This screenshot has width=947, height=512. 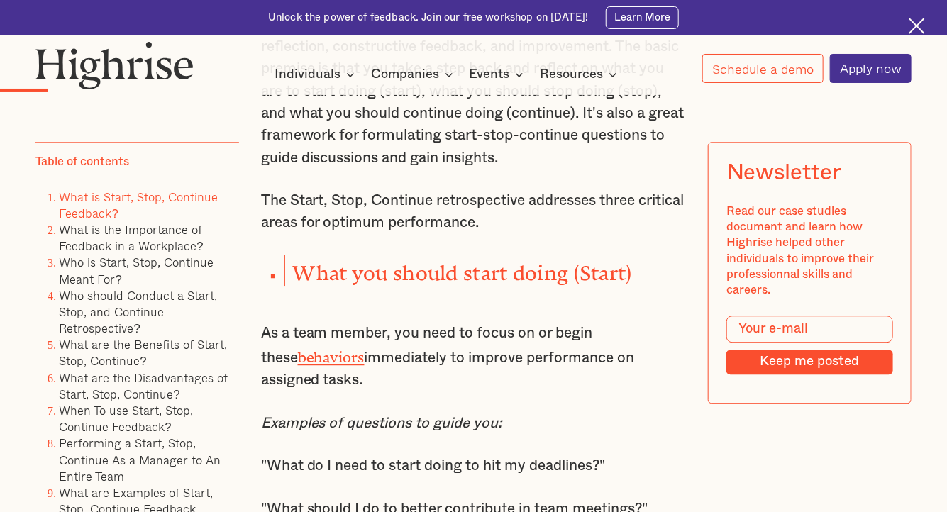 I want to click on div: Table of contents, so click(x=82, y=162).